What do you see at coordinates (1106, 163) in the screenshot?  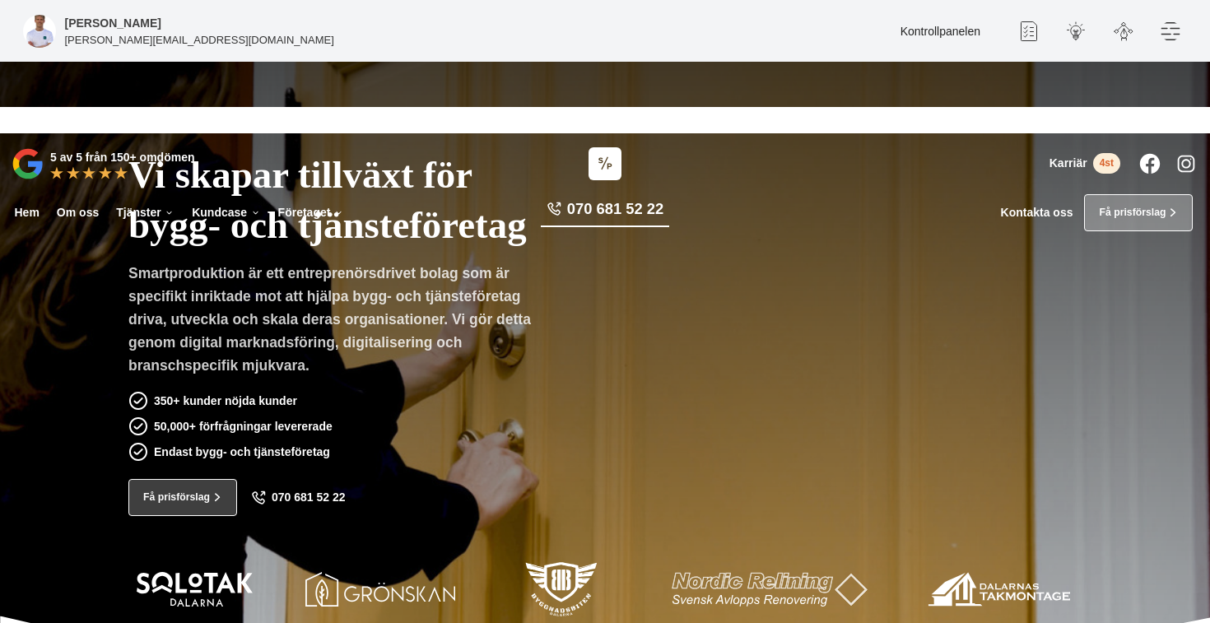 I see `span: 4st` at bounding box center [1106, 163].